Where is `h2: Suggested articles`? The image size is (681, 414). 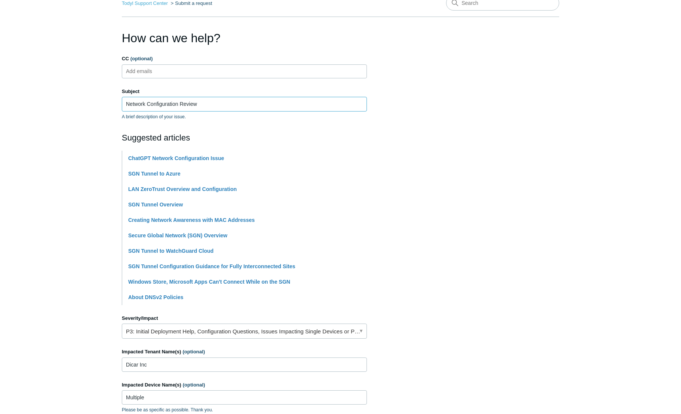
h2: Suggested articles is located at coordinates (244, 138).